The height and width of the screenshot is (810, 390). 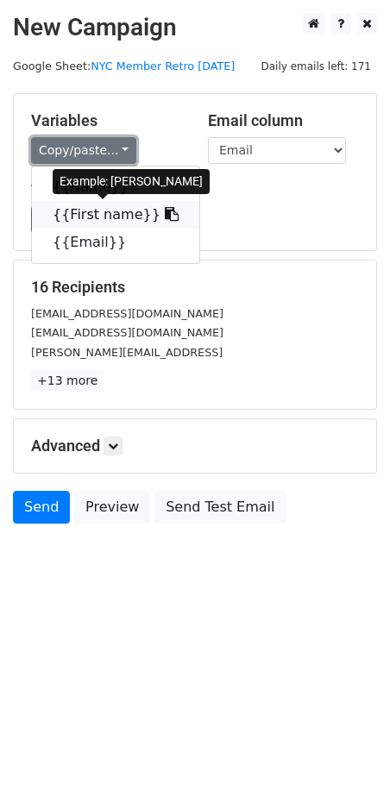 What do you see at coordinates (220, 507) in the screenshot?
I see `a: Send Test Email` at bounding box center [220, 507].